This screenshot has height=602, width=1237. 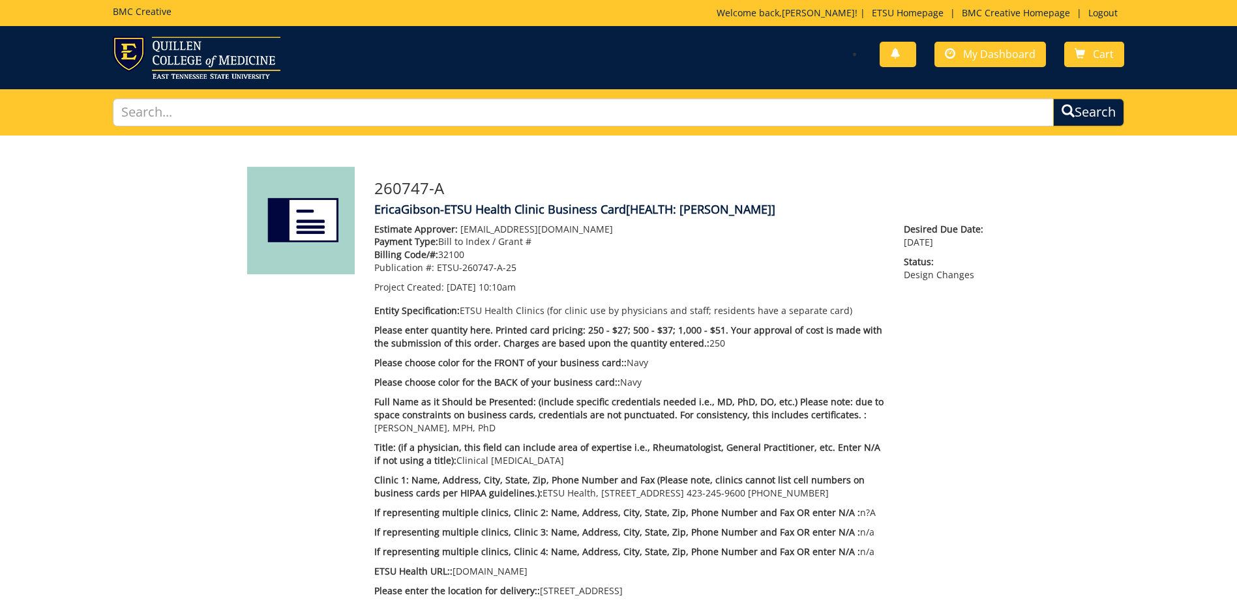 I want to click on p: n?A, so click(x=629, y=513).